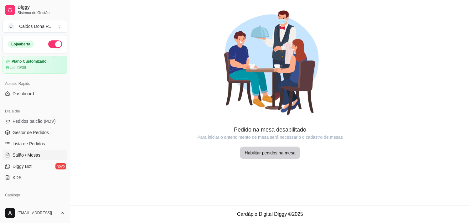 The width and height of the screenshot is (470, 223). I want to click on span: Dashboard, so click(23, 94).